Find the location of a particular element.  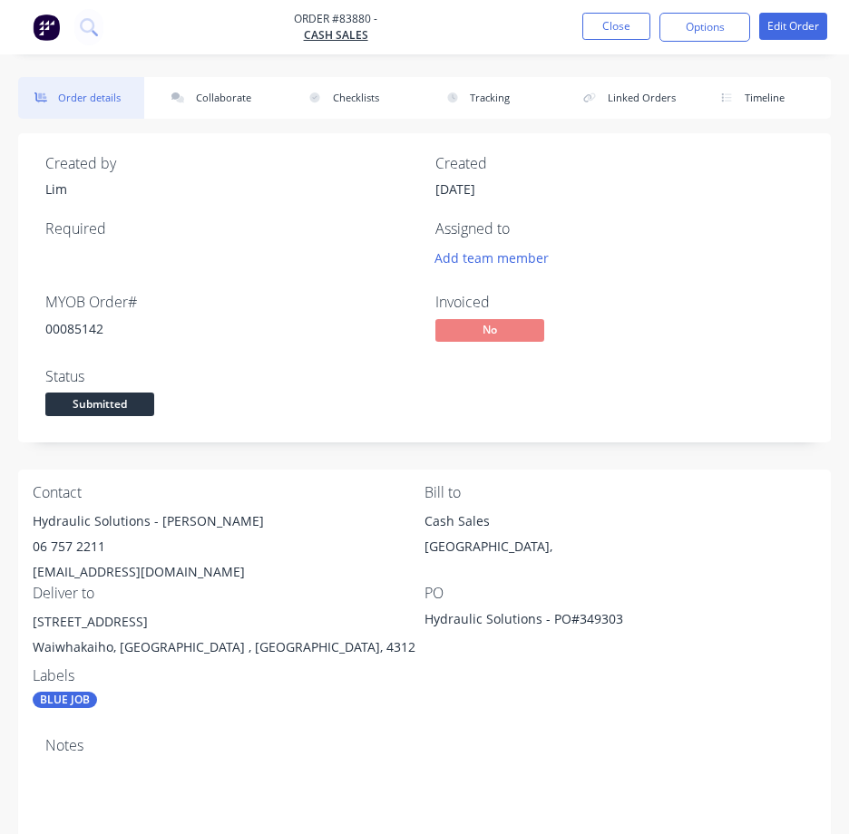

div: MYOB Order # is located at coordinates (229, 302).